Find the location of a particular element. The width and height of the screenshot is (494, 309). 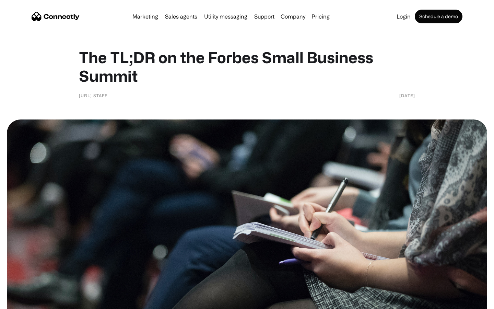

a: Marketing is located at coordinates (145, 16).